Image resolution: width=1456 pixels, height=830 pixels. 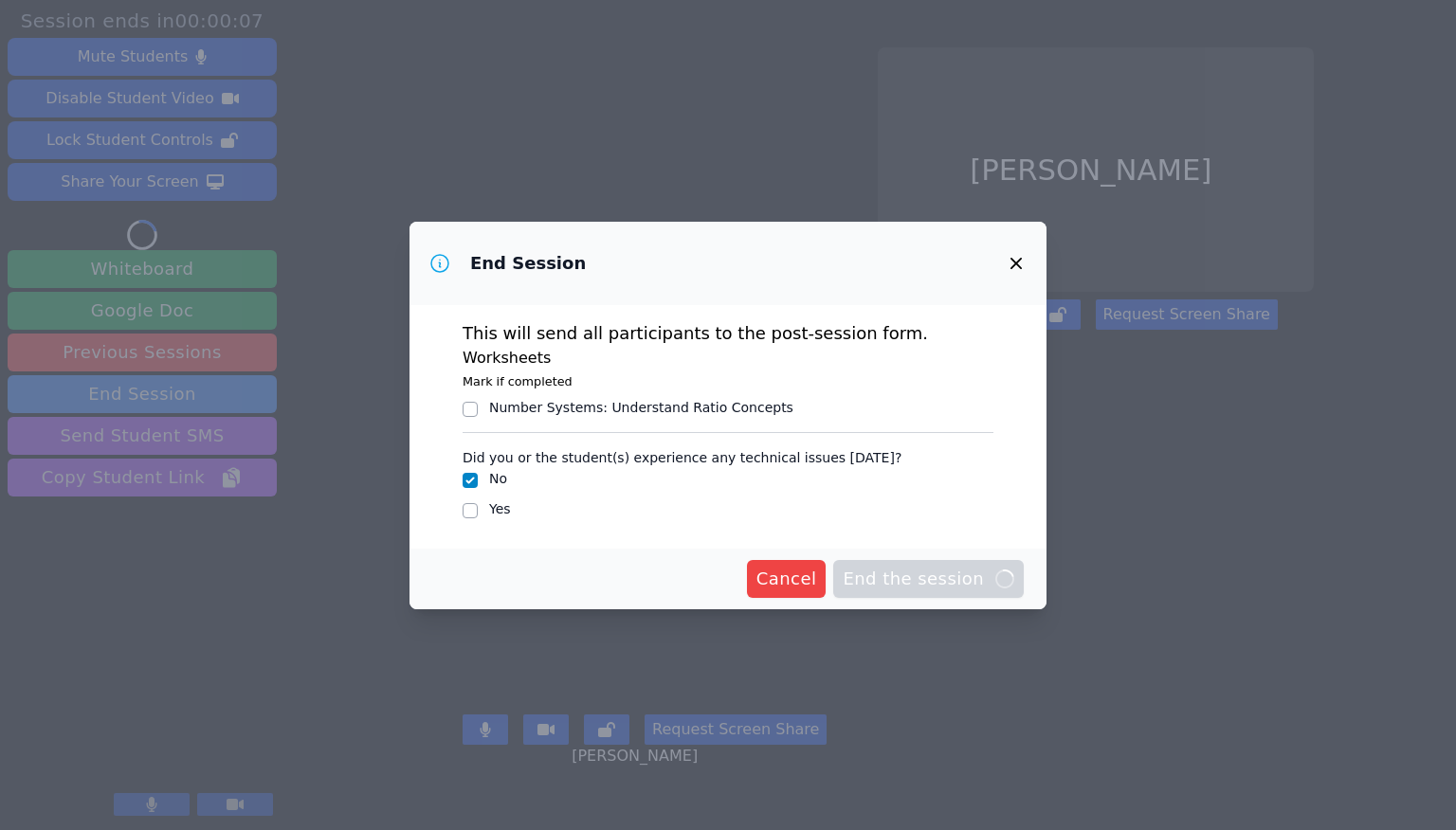 What do you see at coordinates (528, 264) in the screenshot?
I see `h3: End Session` at bounding box center [528, 264].